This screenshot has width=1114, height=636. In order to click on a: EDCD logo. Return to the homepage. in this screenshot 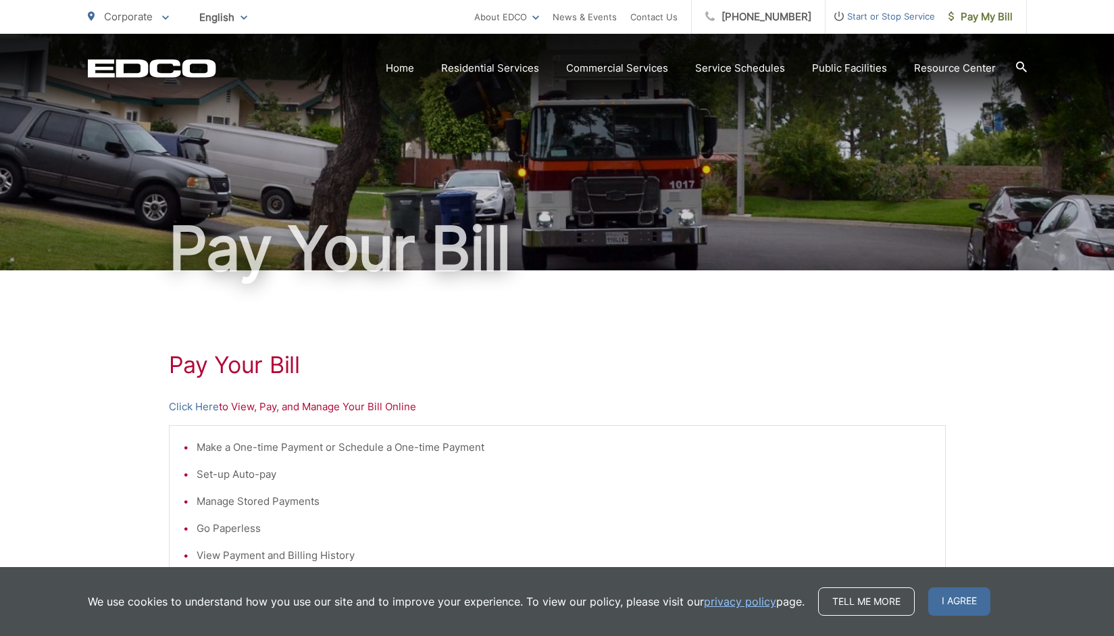, I will do `click(152, 68)`.